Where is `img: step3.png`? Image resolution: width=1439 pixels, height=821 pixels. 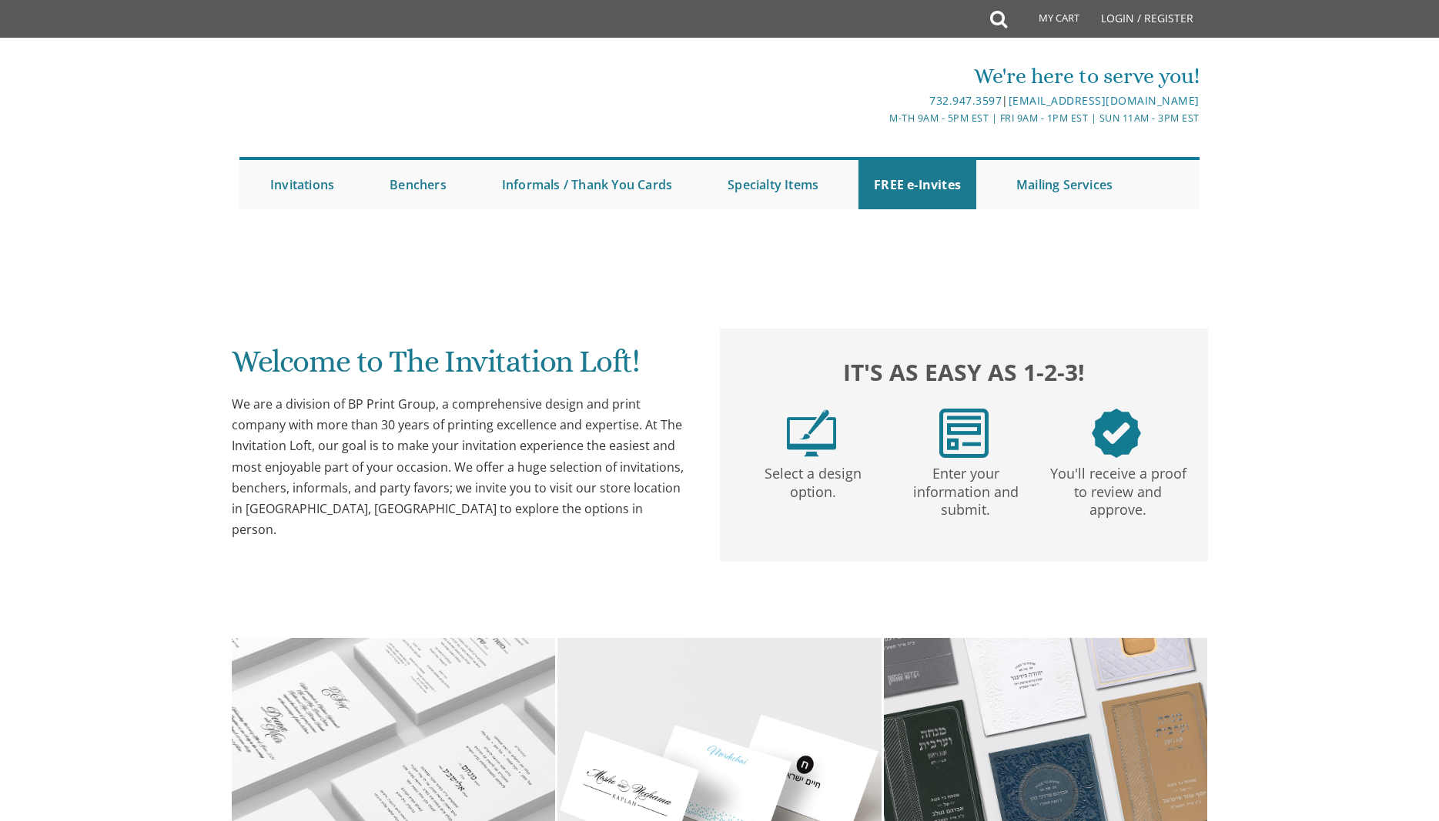
img: step3.png is located at coordinates (1116, 433).